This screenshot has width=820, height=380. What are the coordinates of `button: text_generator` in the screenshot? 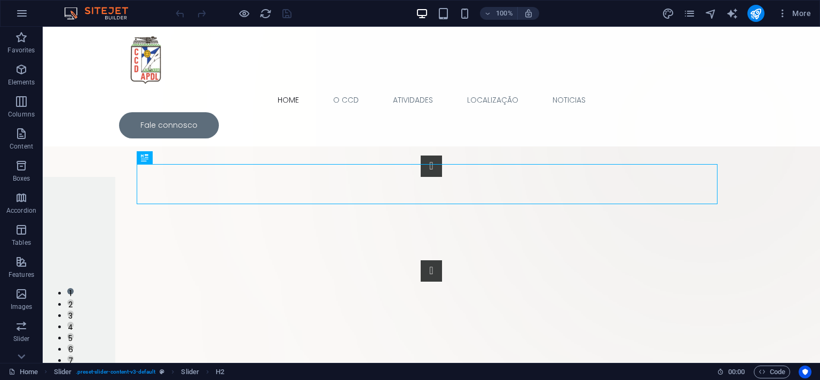 It's located at (733, 13).